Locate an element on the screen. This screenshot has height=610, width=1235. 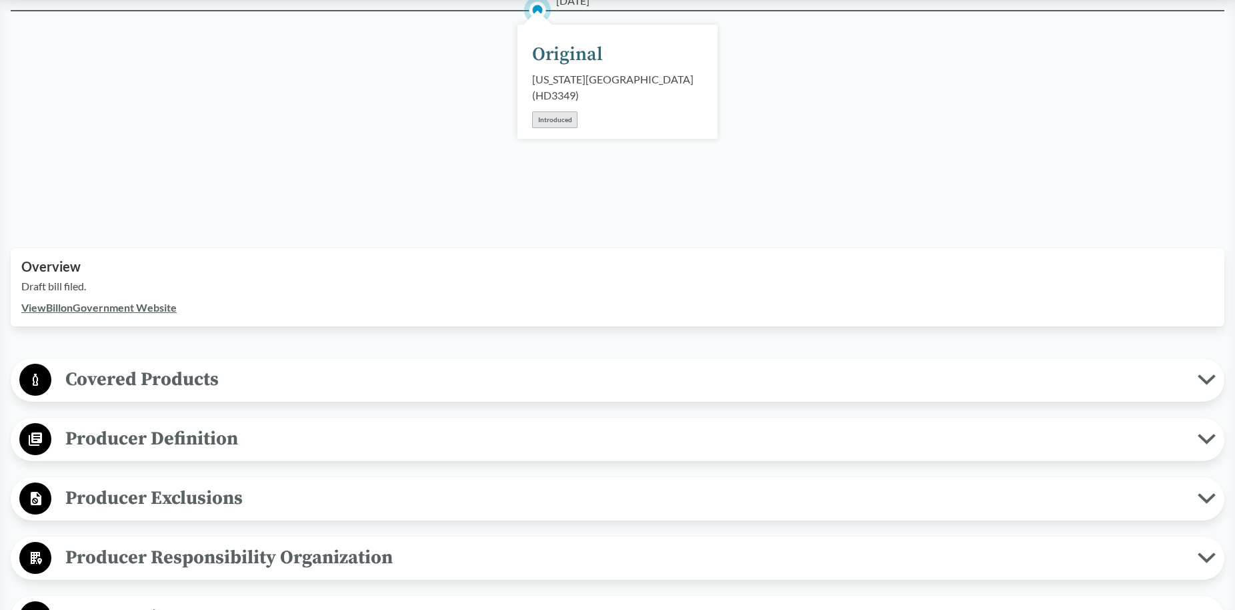
span: Covered Products is located at coordinates (624, 379).